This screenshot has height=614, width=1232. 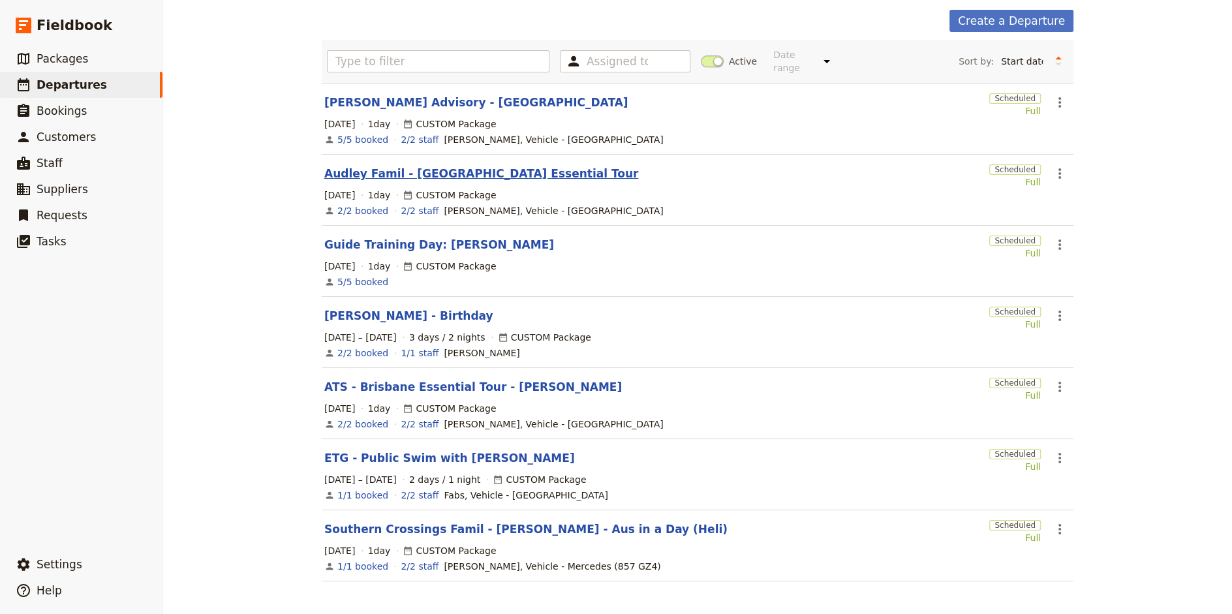 I want to click on span: Nicole Gruver, so click(x=481, y=353).